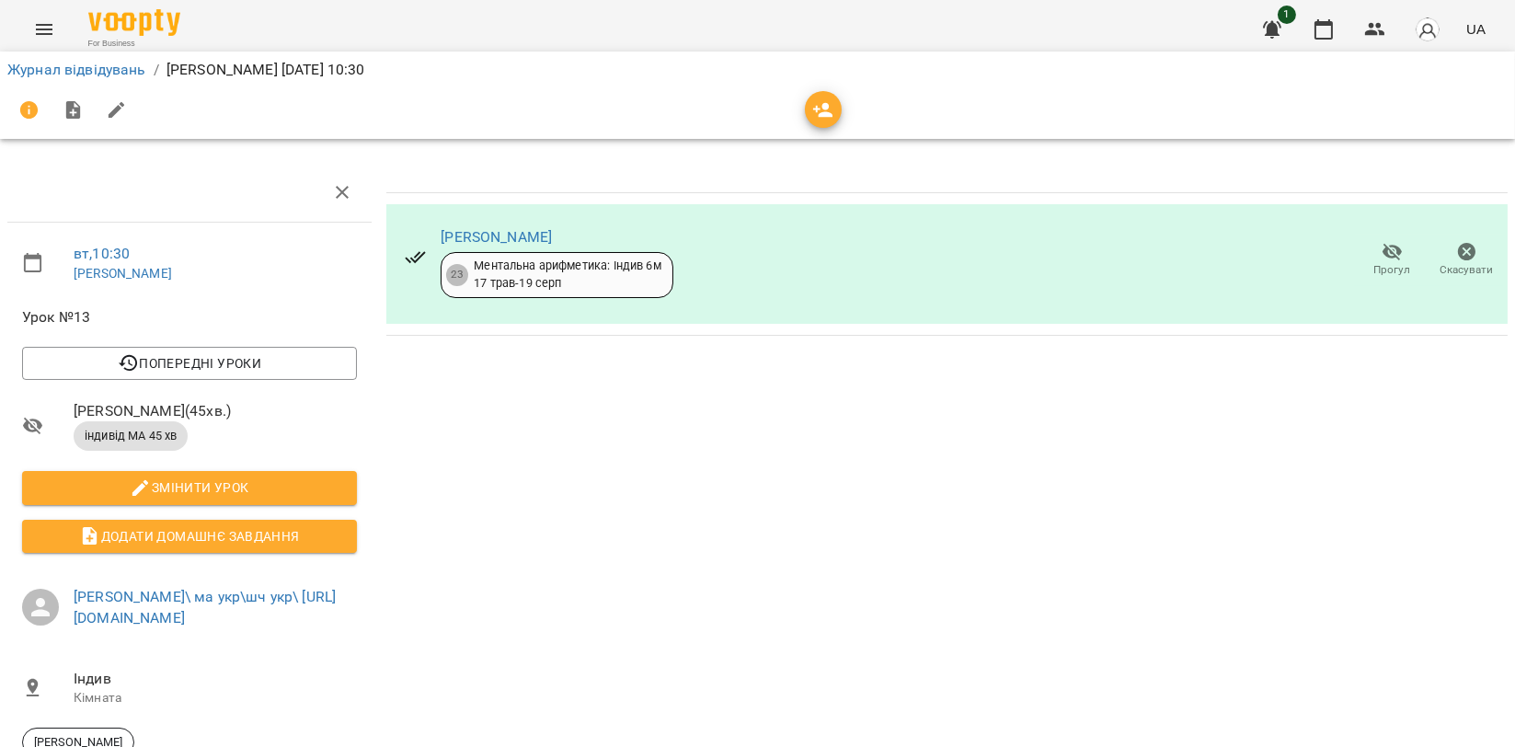 The height and width of the screenshot is (747, 1515). What do you see at coordinates (190, 536) in the screenshot?
I see `span: Додати домашнє завдання` at bounding box center [190, 536].